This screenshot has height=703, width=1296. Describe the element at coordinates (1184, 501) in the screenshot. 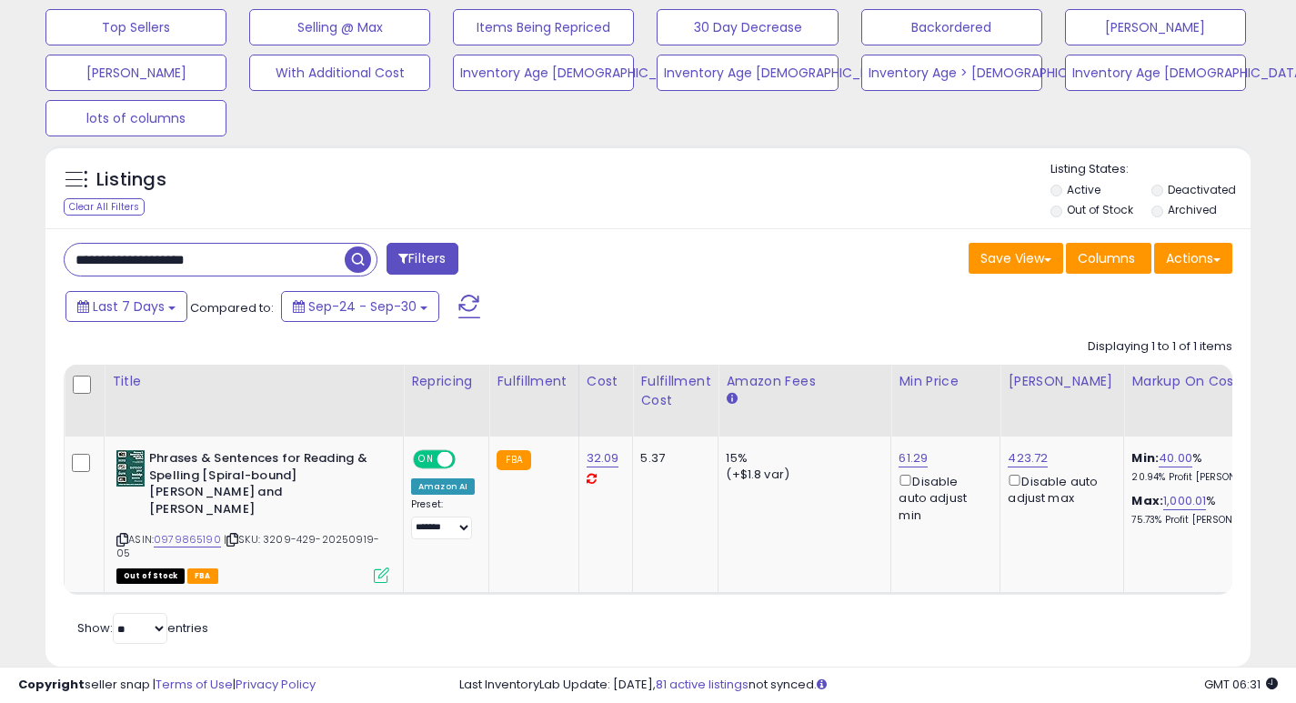

I see `a: 1,000.01` at that location.